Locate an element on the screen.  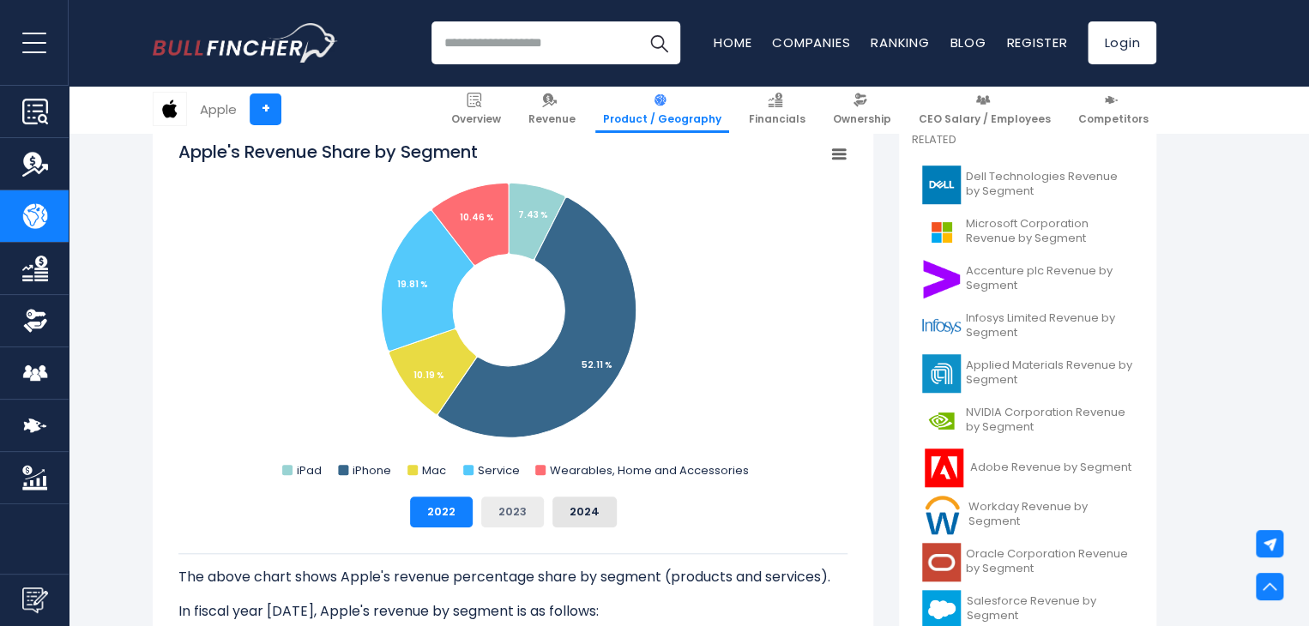
span: Oracle Corporation Revenue by Segment is located at coordinates (1049, 562).